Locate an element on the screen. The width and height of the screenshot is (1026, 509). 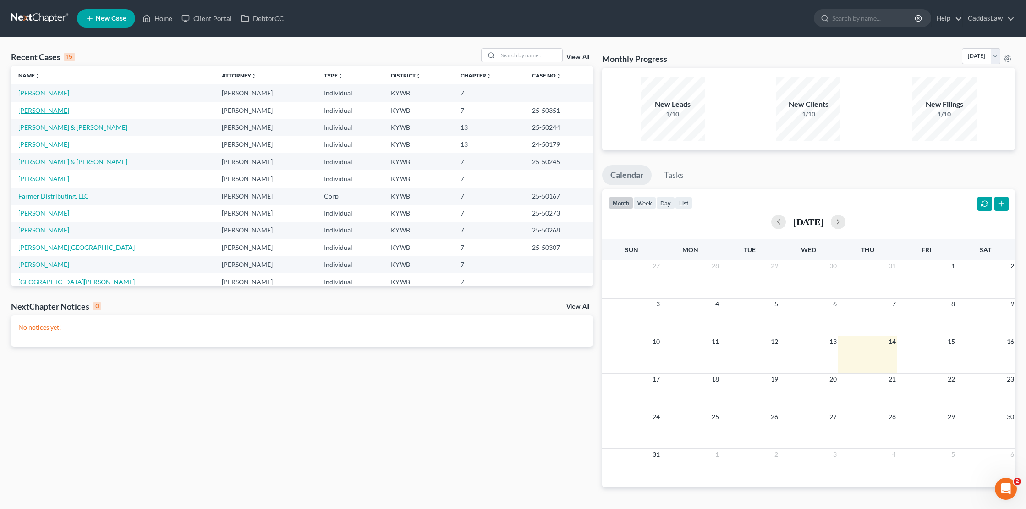
span: 29 is located at coordinates (952, 417).